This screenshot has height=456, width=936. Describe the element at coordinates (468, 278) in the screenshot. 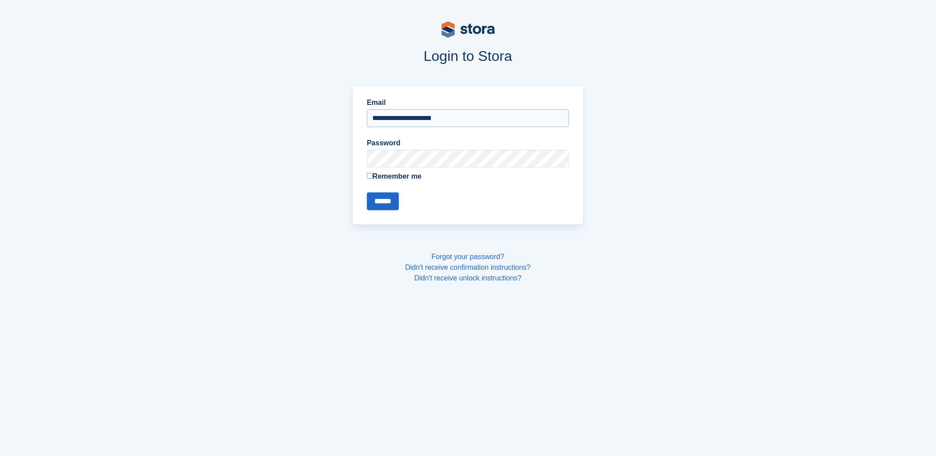

I see `a: Didn't receive unlock instructions?` at that location.